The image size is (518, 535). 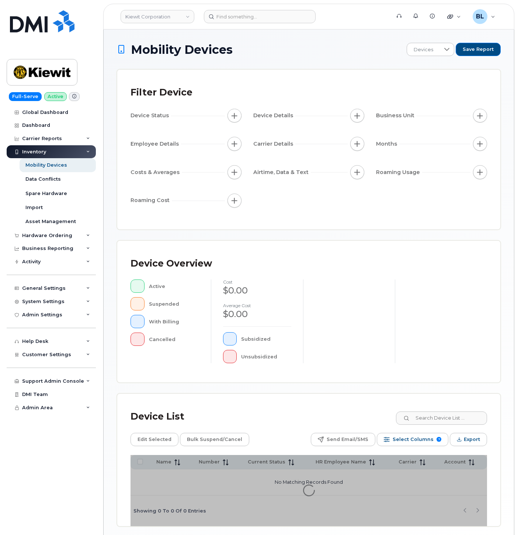 What do you see at coordinates (274, 144) in the screenshot?
I see `span: Carrier Details` at bounding box center [274, 144].